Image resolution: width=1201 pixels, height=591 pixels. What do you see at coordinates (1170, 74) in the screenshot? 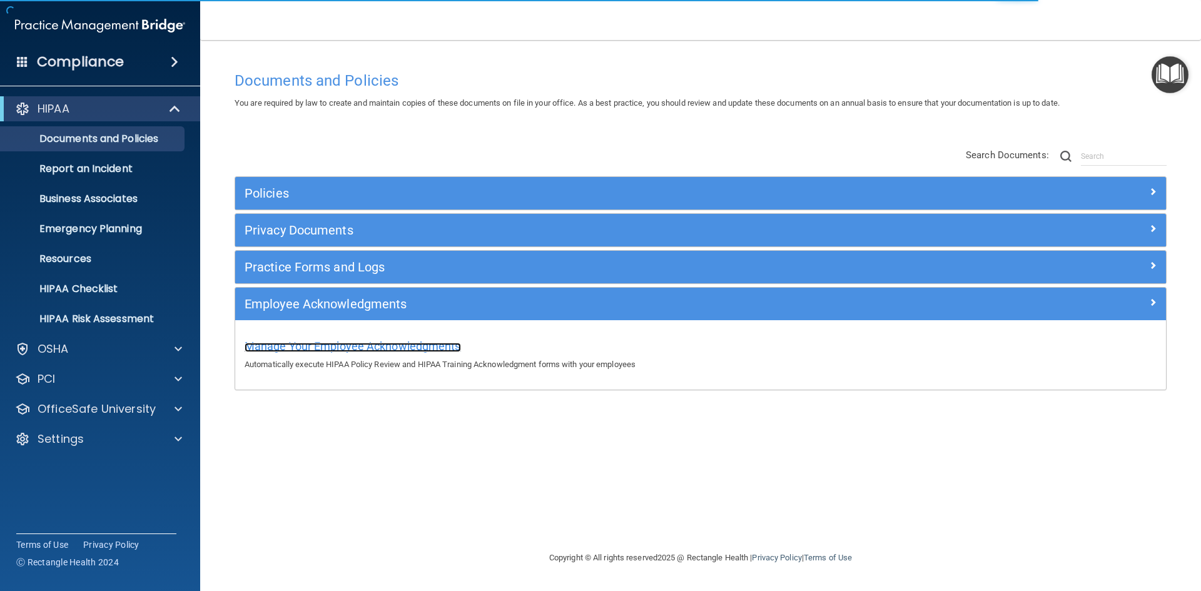
I see `button: Open Resource Center` at bounding box center [1170, 74].